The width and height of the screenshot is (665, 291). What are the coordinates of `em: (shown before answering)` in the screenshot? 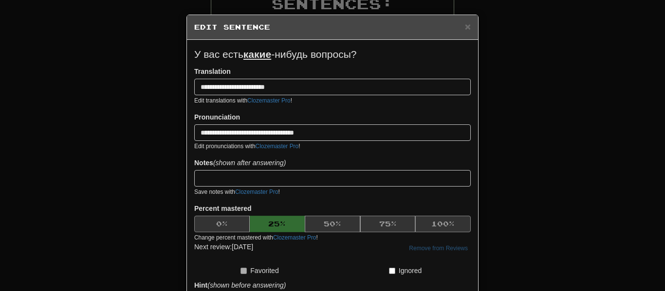 It's located at (246, 286).